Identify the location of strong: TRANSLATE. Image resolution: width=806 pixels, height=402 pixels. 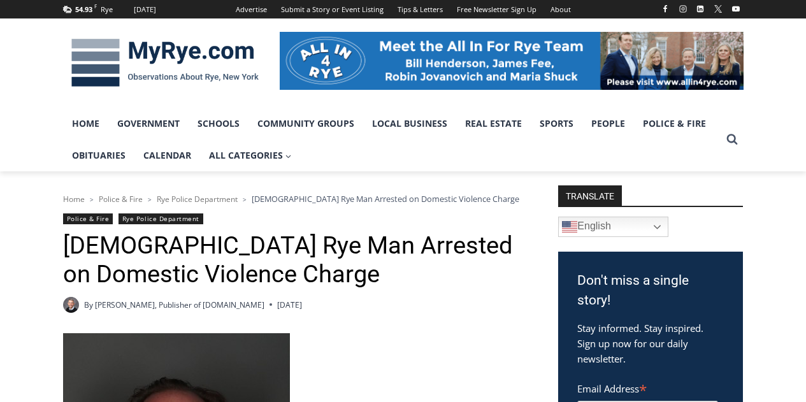
(590, 196).